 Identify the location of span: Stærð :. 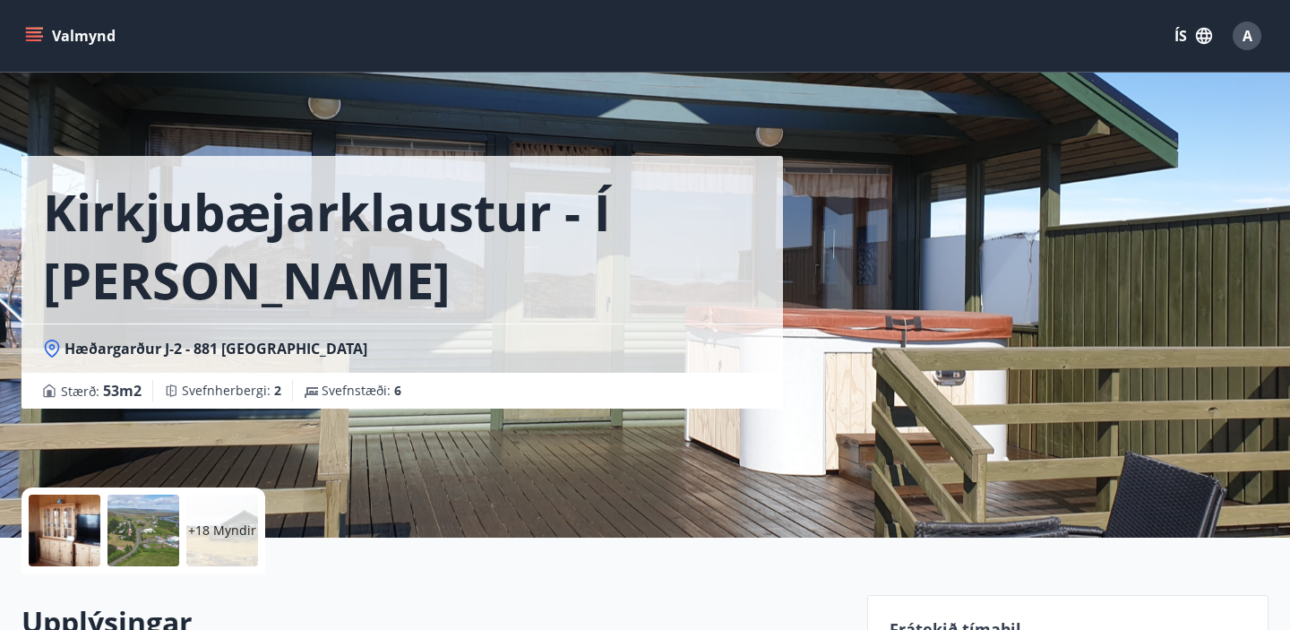
(101, 391).